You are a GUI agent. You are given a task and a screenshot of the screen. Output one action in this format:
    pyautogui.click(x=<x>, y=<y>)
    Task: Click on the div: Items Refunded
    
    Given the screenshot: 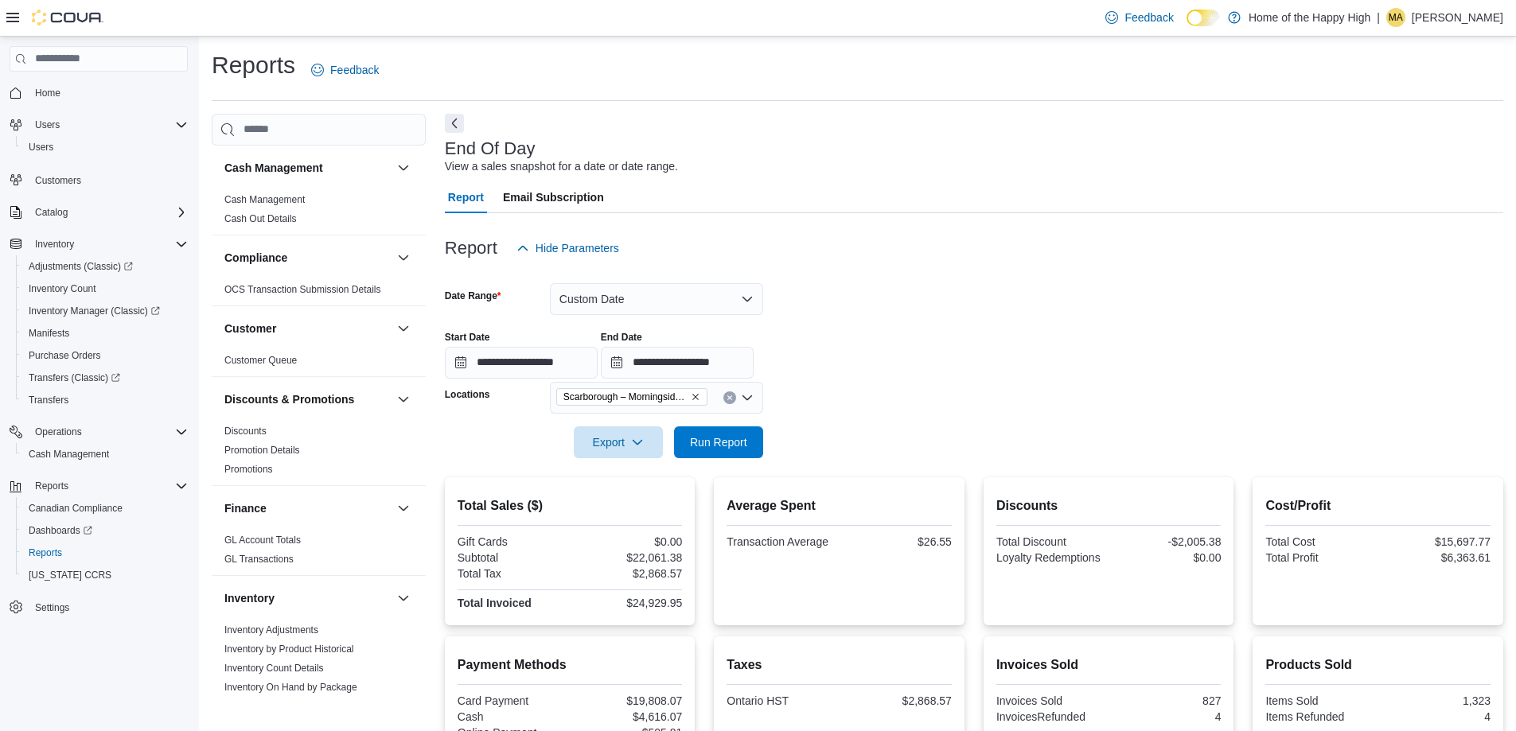 What is the action you would take?
    pyautogui.click(x=1319, y=717)
    